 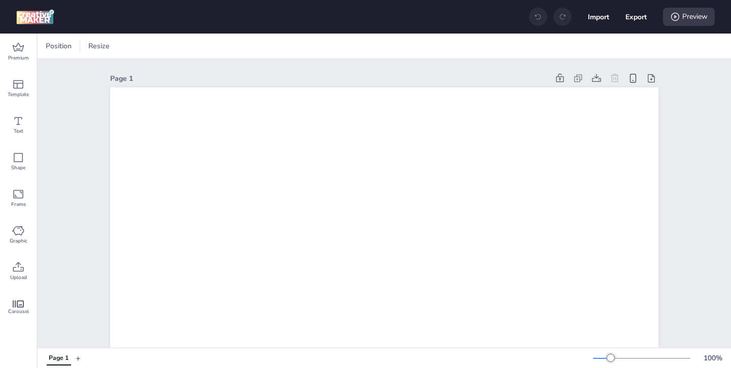 I want to click on div: Tabs, so click(x=58, y=358).